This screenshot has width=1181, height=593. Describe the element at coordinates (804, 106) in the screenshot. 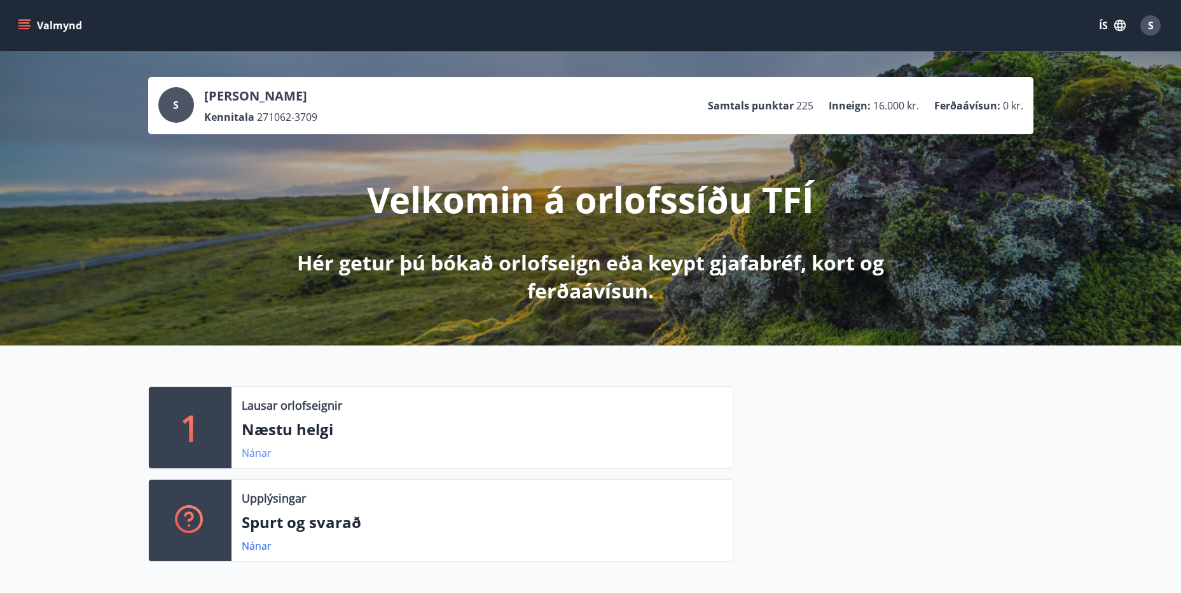

I see `span: 225` at that location.